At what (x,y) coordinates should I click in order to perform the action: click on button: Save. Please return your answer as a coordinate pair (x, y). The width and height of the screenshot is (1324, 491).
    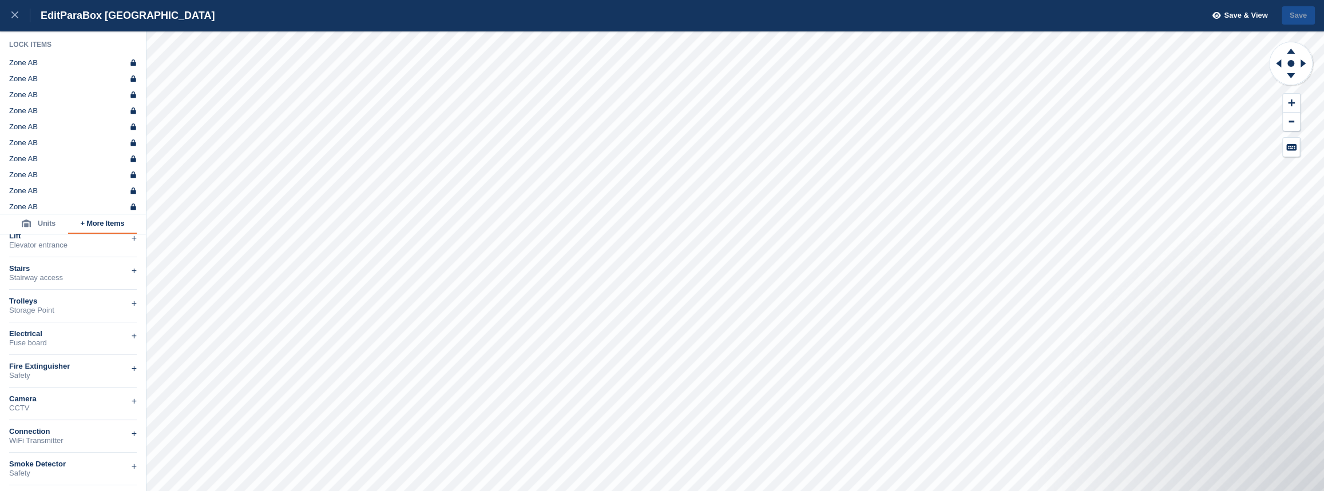
    Looking at the image, I should click on (1298, 15).